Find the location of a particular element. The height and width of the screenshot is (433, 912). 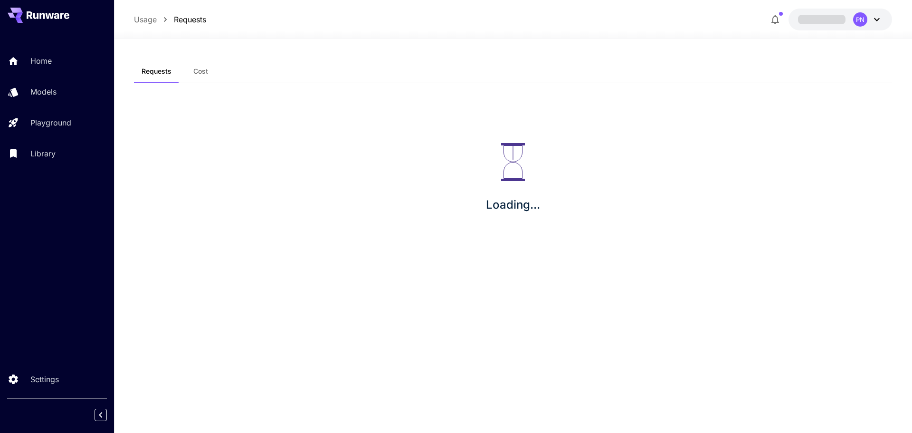

div: PN is located at coordinates (860, 19).